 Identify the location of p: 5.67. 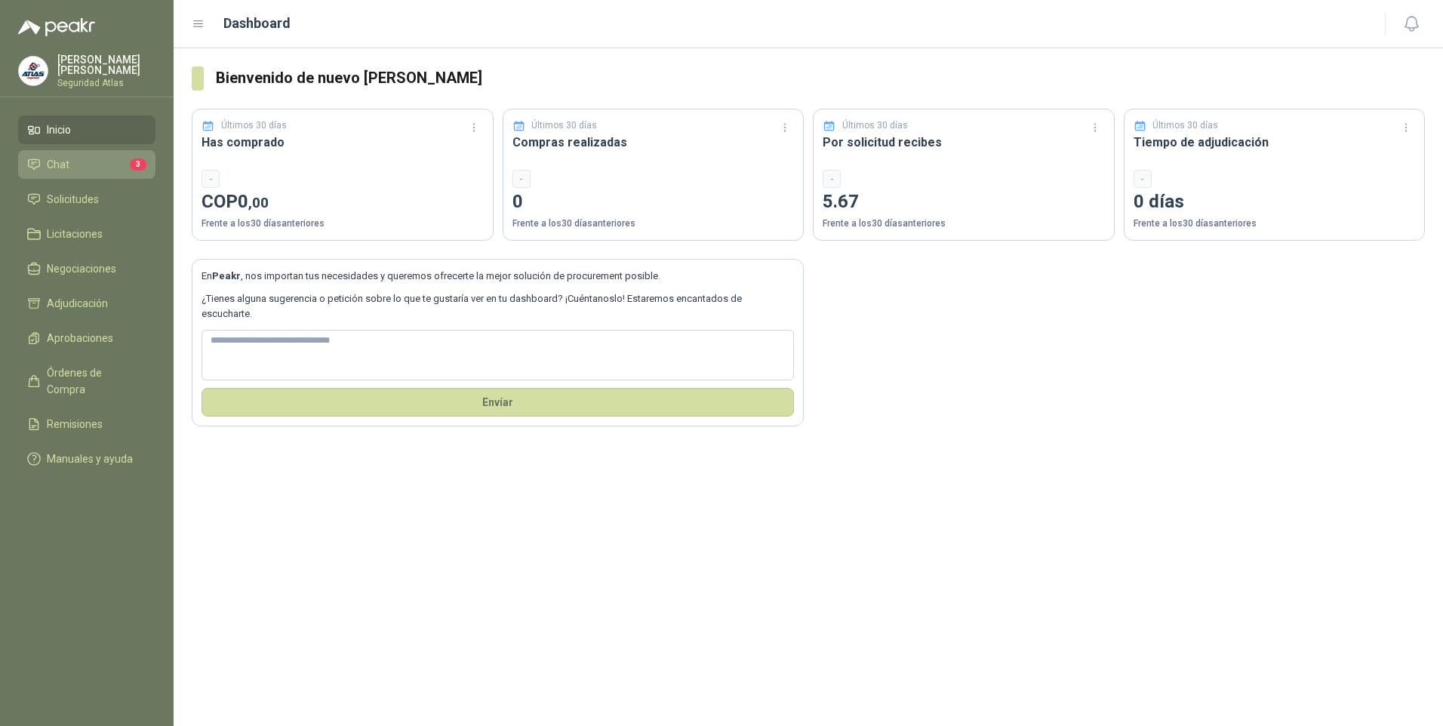
(964, 202).